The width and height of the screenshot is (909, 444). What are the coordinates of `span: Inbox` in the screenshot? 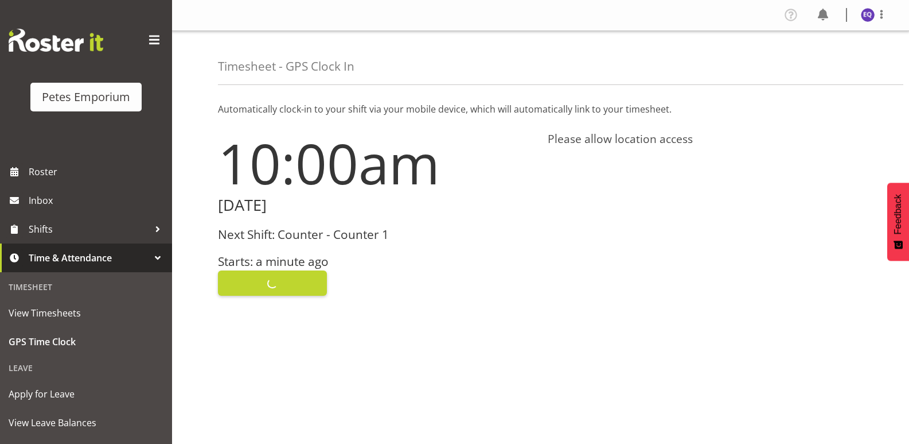 It's located at (98, 200).